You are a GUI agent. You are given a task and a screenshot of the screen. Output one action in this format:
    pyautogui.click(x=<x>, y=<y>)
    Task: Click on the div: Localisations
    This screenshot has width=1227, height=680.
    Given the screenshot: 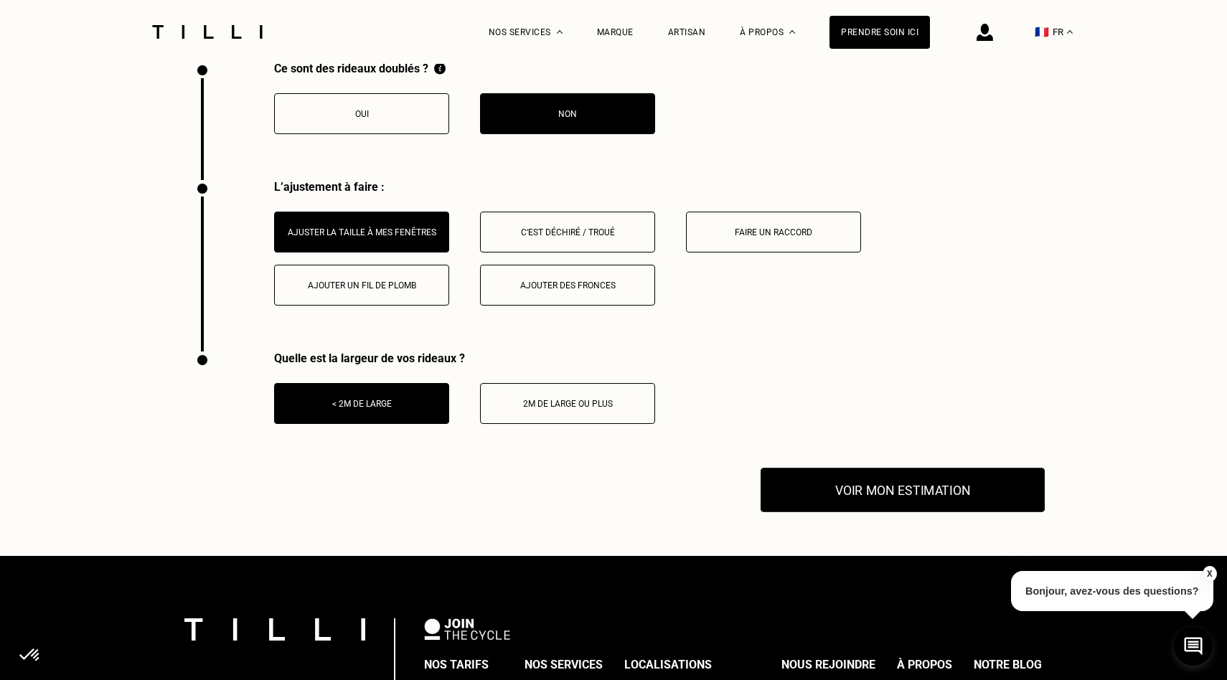 What is the action you would take?
    pyautogui.click(x=668, y=665)
    